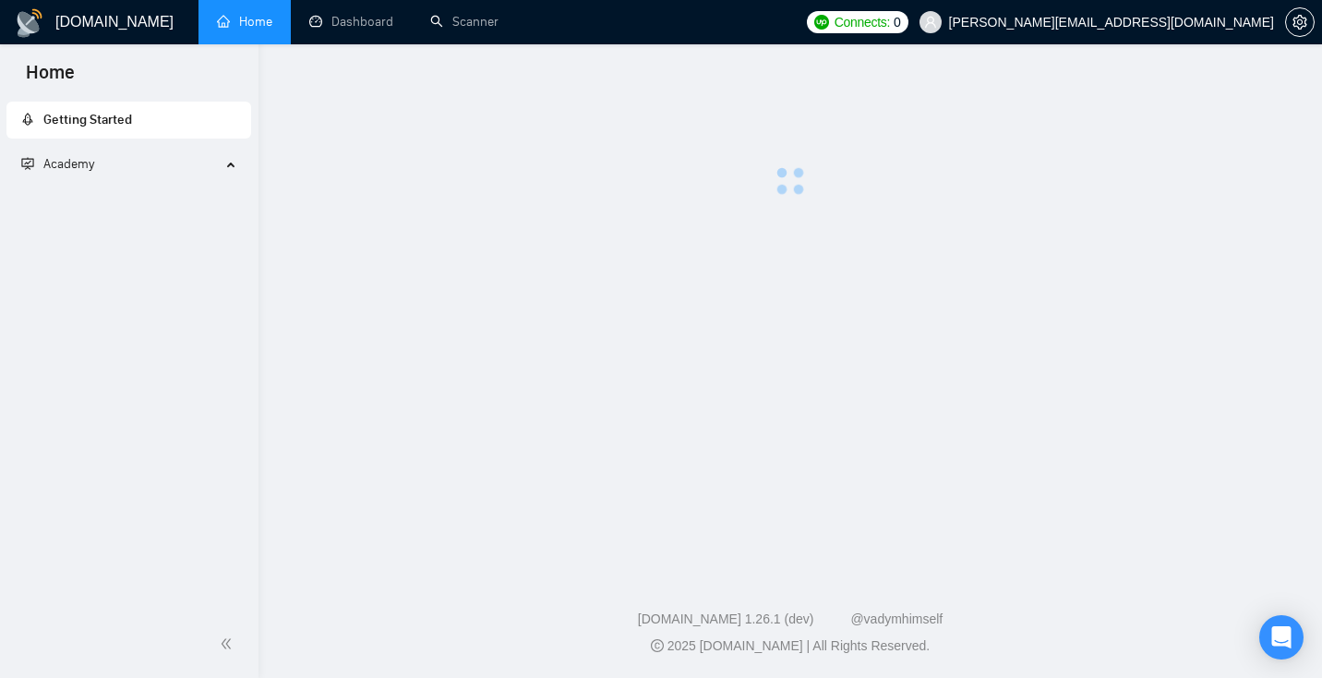 The image size is (1322, 678). I want to click on a: homeHome, so click(245, 21).